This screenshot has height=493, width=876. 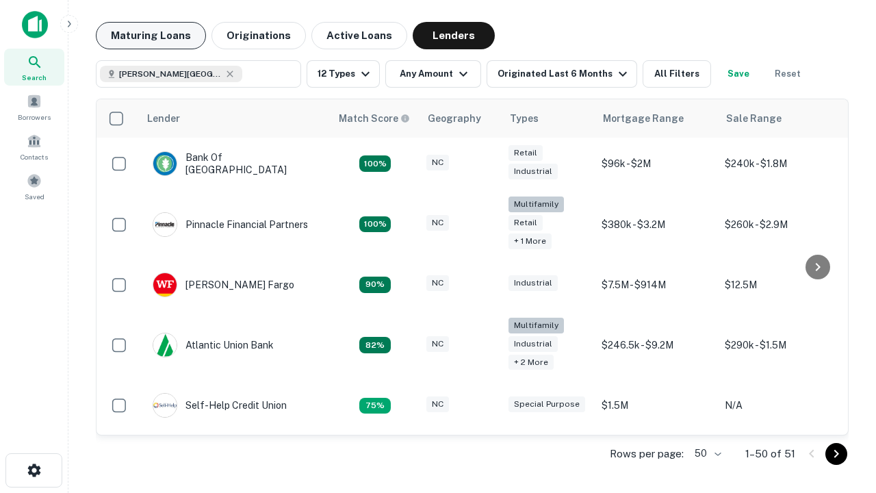 I want to click on div: Pinnacle Financial Partners, so click(x=230, y=224).